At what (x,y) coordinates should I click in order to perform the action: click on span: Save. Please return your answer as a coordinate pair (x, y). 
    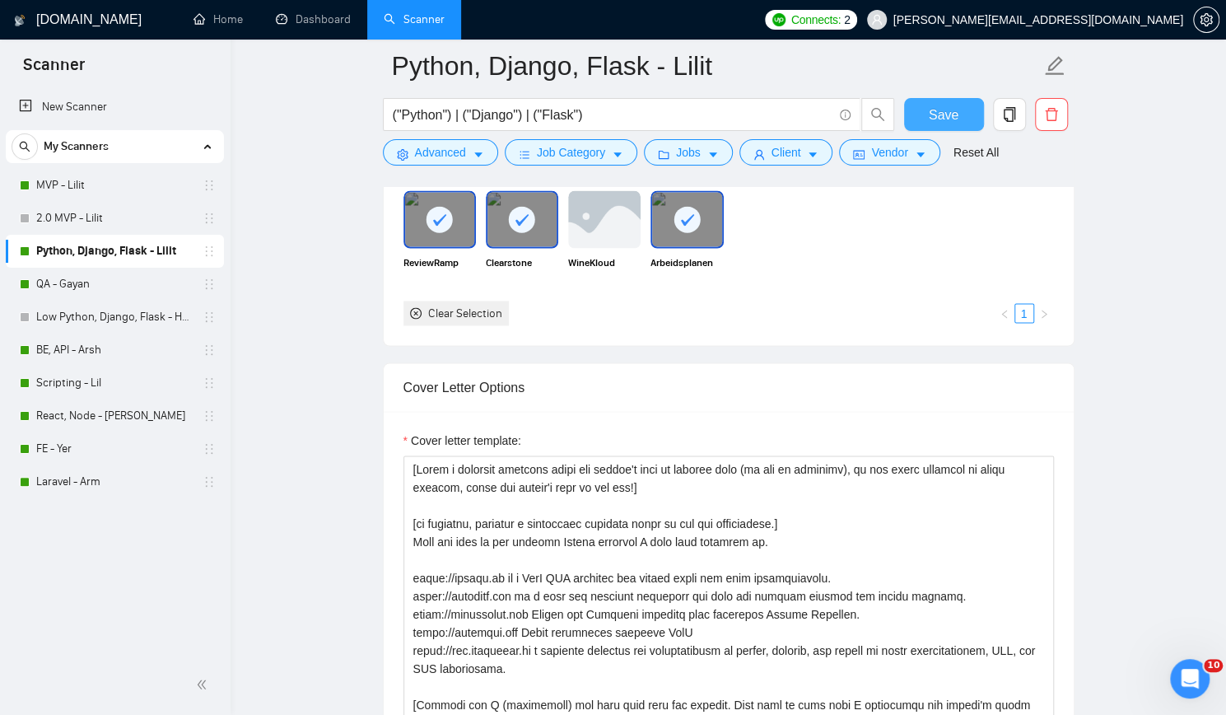
    Looking at the image, I should click on (944, 114).